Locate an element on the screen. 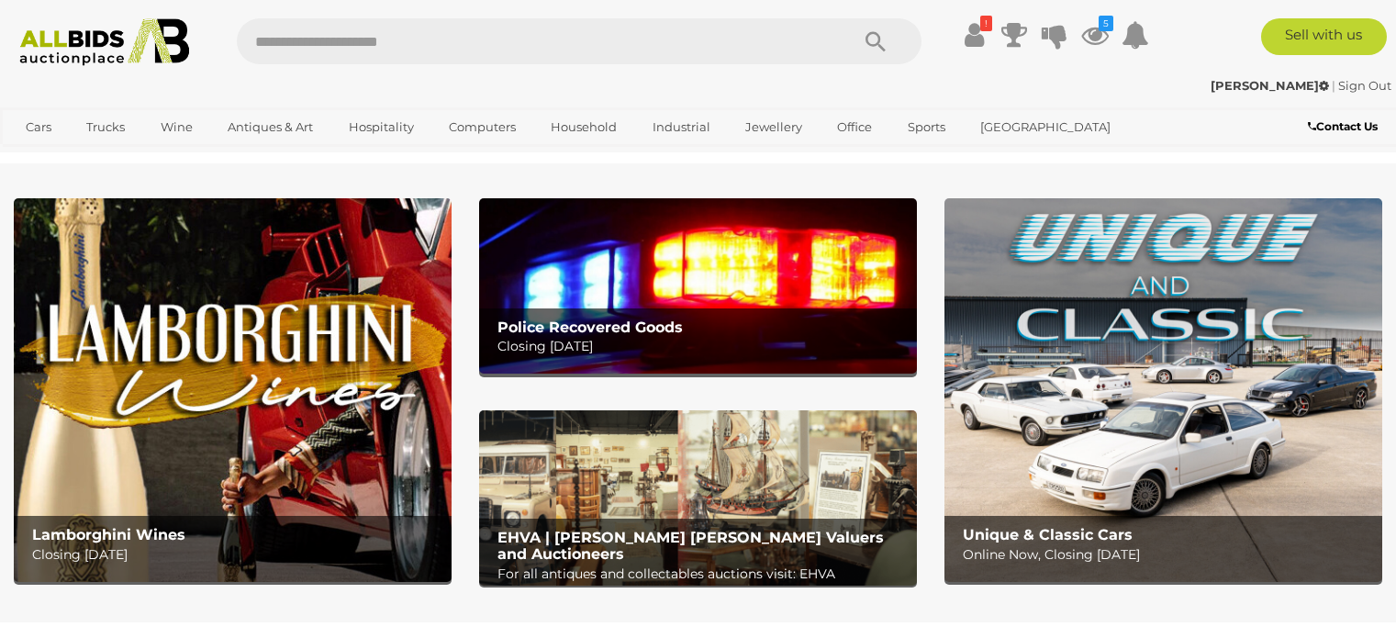 This screenshot has width=1396, height=638. a: Wine is located at coordinates (176, 127).